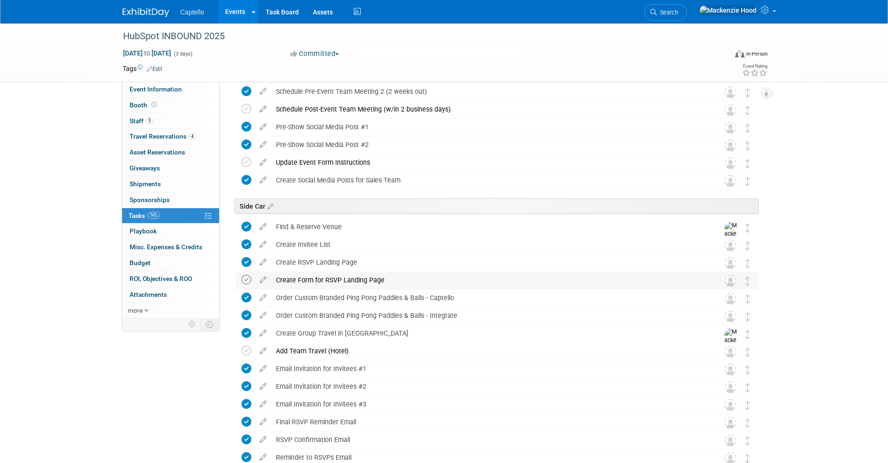  What do you see at coordinates (148, 294) in the screenshot?
I see `span: Attachments` at bounding box center [148, 294].